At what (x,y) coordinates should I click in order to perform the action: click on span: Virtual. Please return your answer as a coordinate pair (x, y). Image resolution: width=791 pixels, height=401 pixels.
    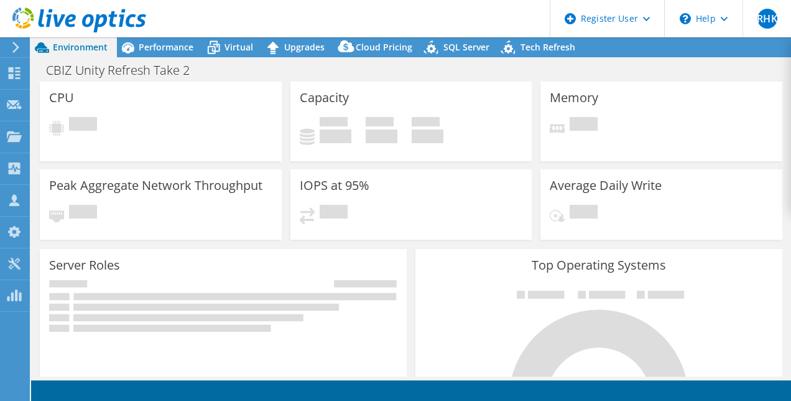
    Looking at the image, I should click on (239, 47).